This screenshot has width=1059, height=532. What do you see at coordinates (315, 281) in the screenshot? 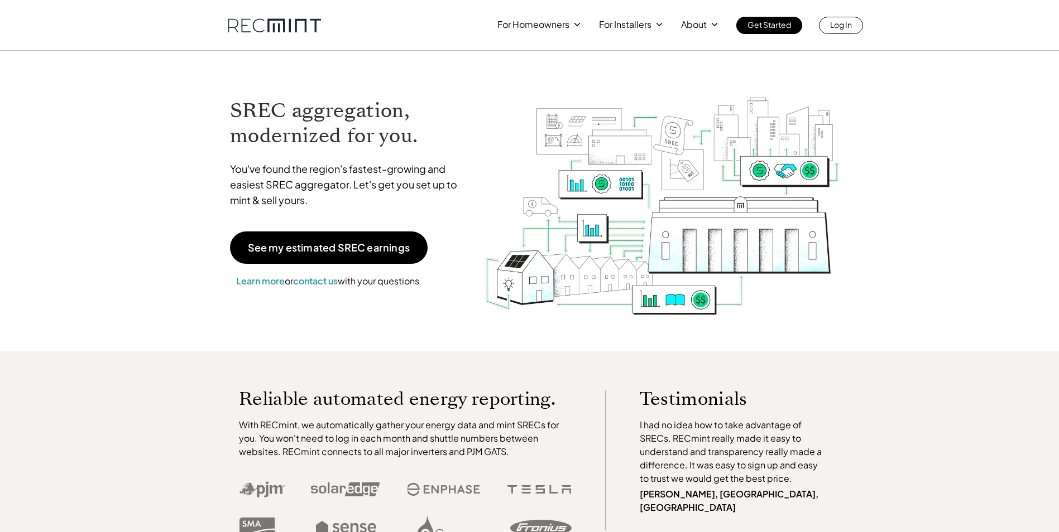
I see `span: contact us` at bounding box center [315, 281].